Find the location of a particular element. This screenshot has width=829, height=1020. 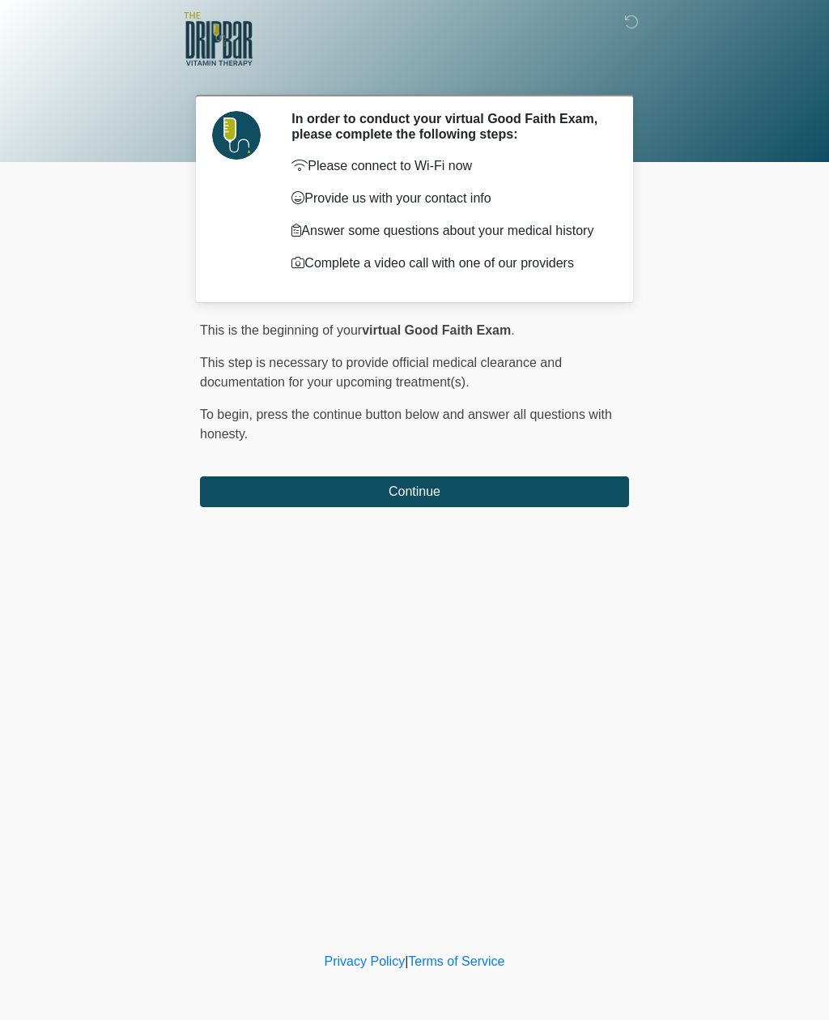

span: To begin, is located at coordinates (228, 414).